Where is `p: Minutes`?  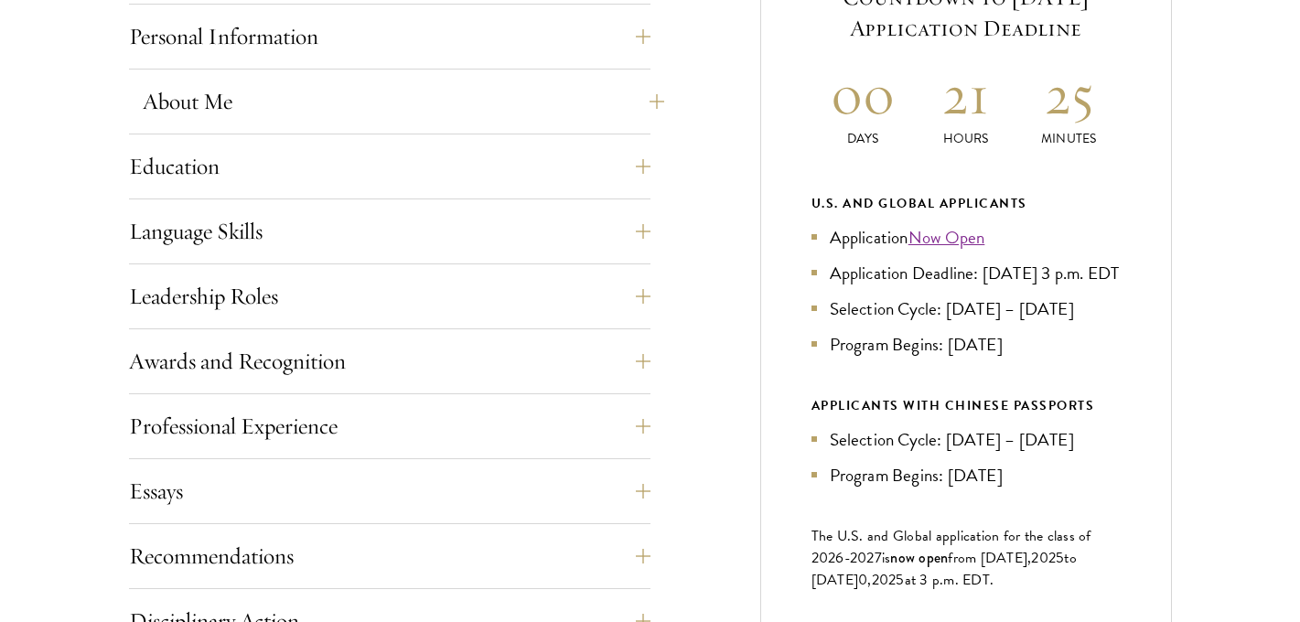 p: Minutes is located at coordinates (1069, 138).